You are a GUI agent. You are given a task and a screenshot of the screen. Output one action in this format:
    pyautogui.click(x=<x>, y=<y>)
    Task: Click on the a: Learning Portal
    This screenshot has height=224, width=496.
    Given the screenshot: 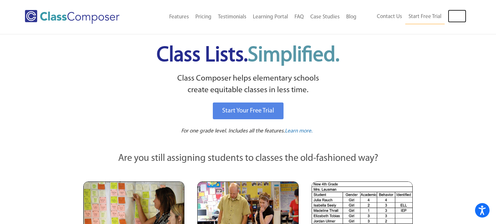 What is the action you would take?
    pyautogui.click(x=270, y=17)
    